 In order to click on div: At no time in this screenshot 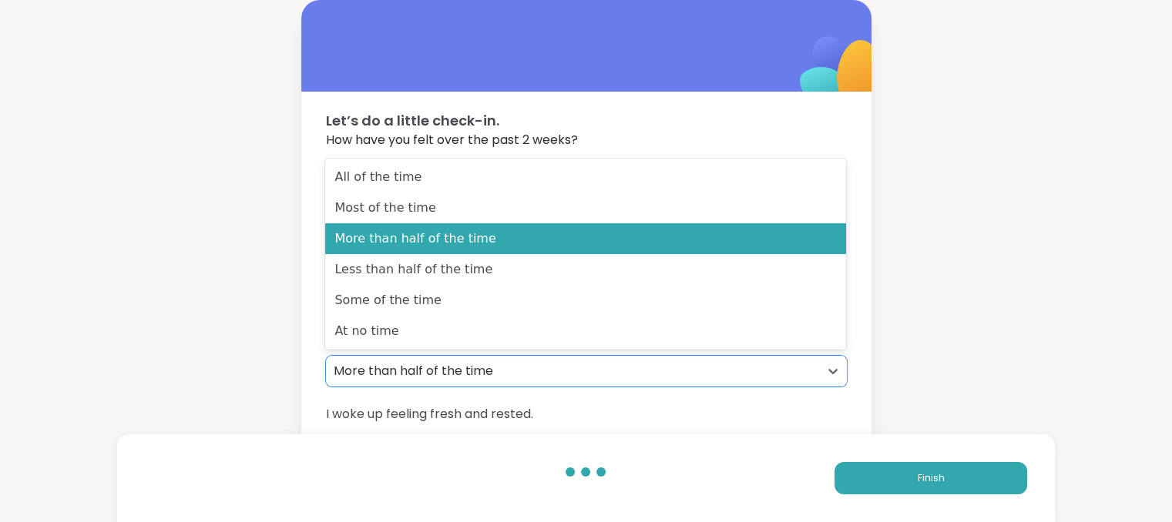, I will do `click(585, 331)`.